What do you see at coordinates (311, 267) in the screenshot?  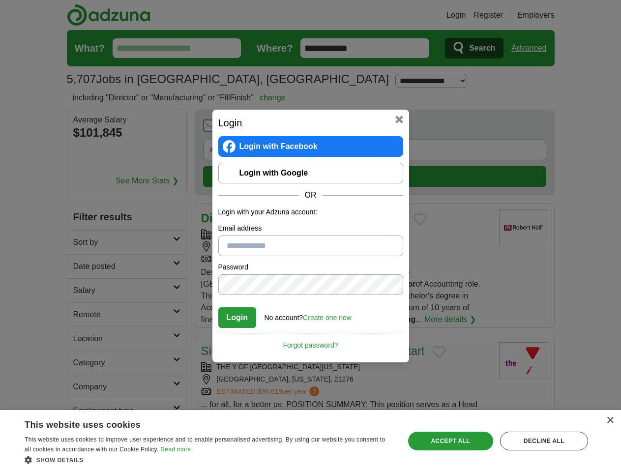 I see `label: Password` at bounding box center [311, 267].